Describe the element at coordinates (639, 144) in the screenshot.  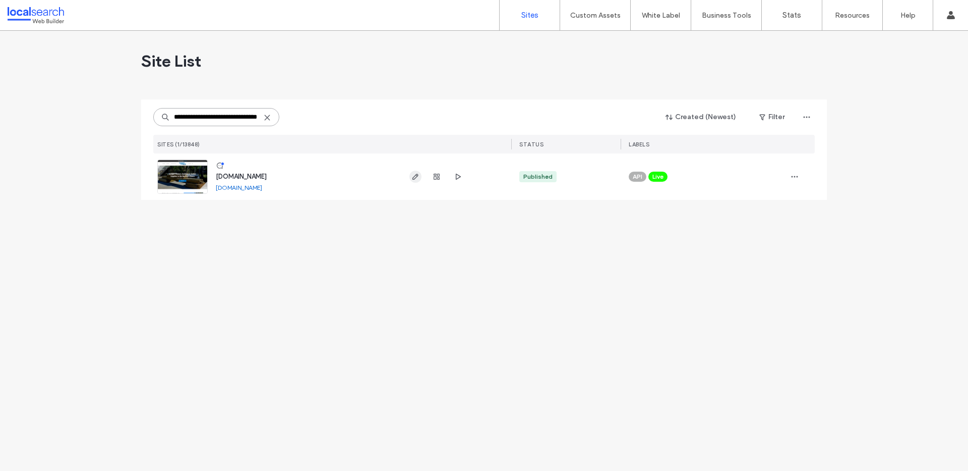
I see `span: LABELS` at that location.